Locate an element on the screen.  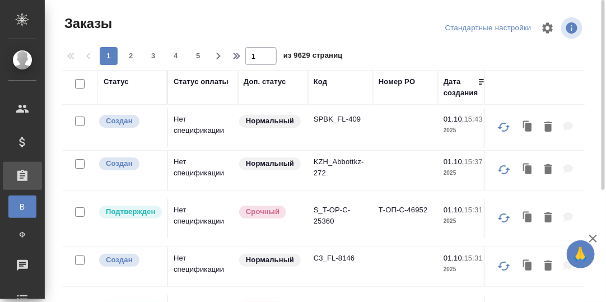
div: Доп. статус is located at coordinates (265, 82).